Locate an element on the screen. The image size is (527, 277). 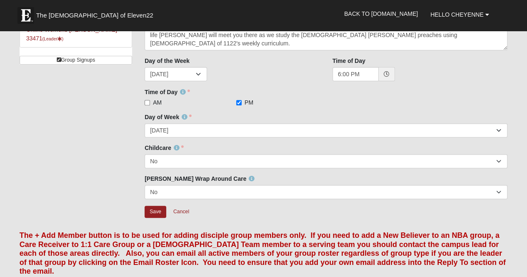
input: Alt+s is located at coordinates (155, 211).